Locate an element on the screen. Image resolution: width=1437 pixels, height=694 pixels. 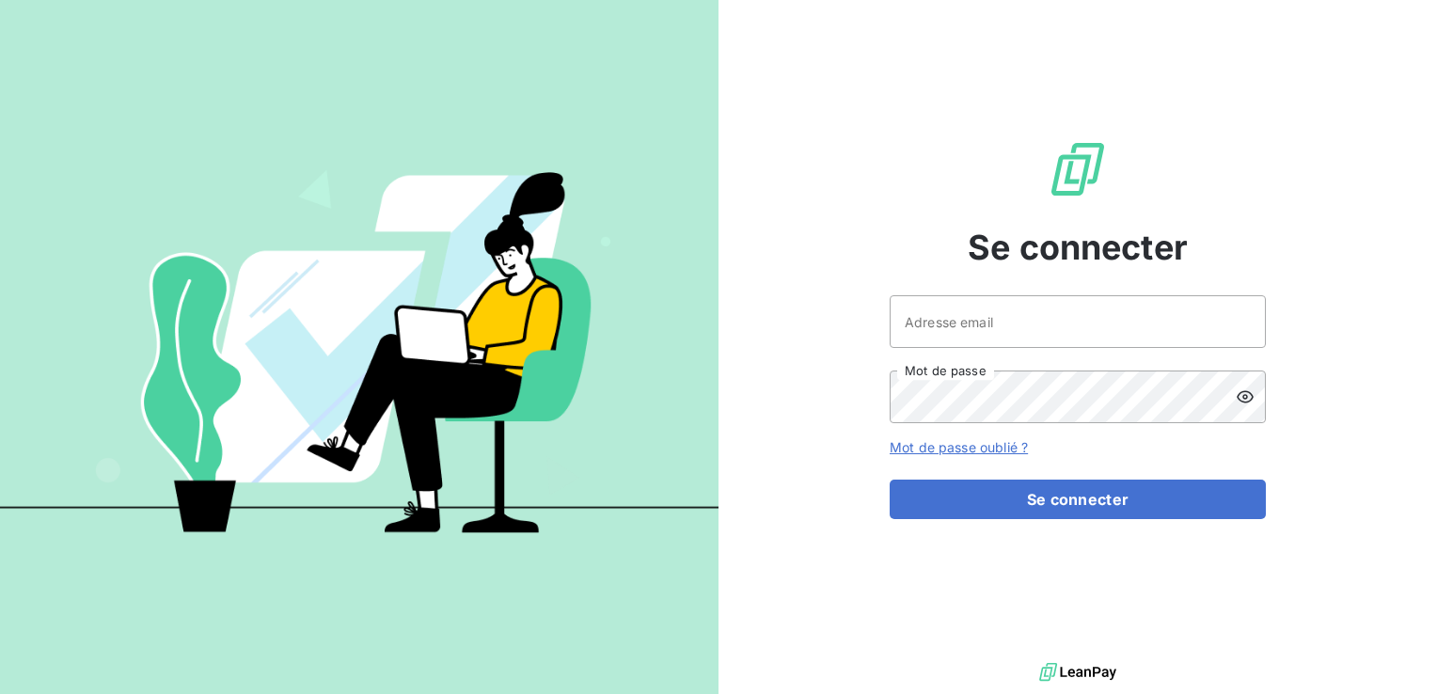
img: logo is located at coordinates (1078, 672).